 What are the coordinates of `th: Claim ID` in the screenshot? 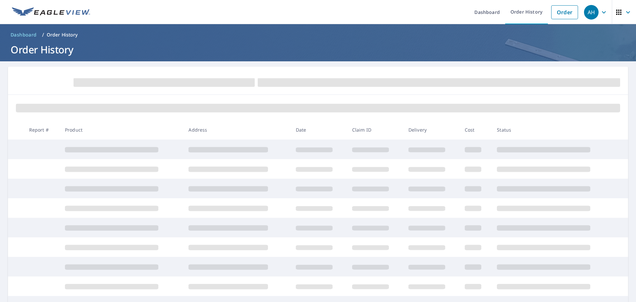 It's located at (375, 130).